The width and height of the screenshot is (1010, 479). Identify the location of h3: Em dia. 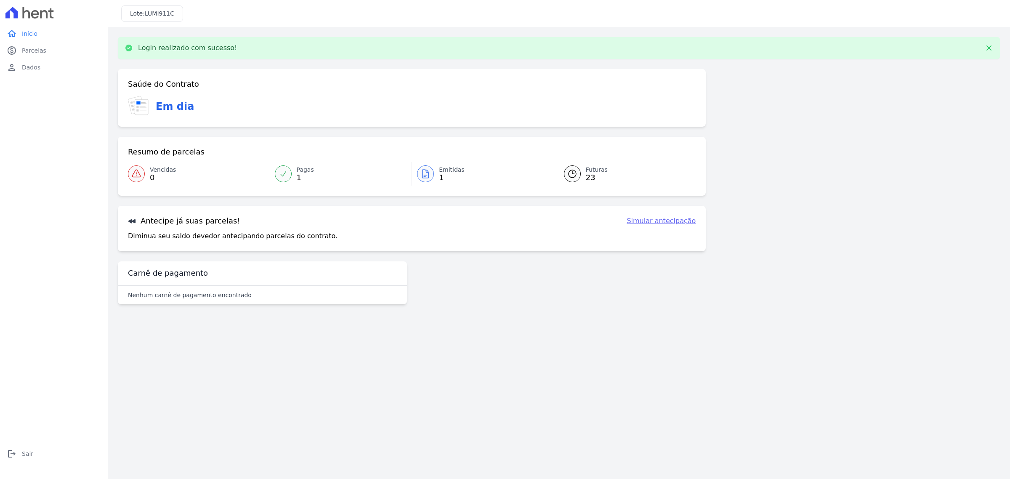
(175, 106).